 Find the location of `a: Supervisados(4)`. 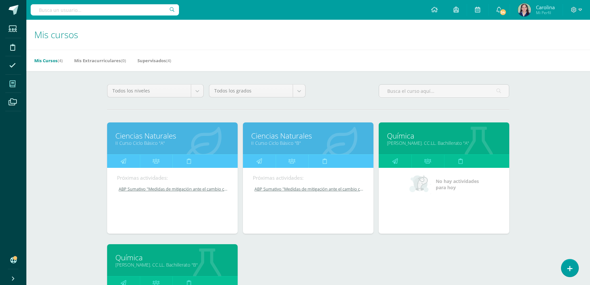

a: Supervisados(4) is located at coordinates (154, 61).